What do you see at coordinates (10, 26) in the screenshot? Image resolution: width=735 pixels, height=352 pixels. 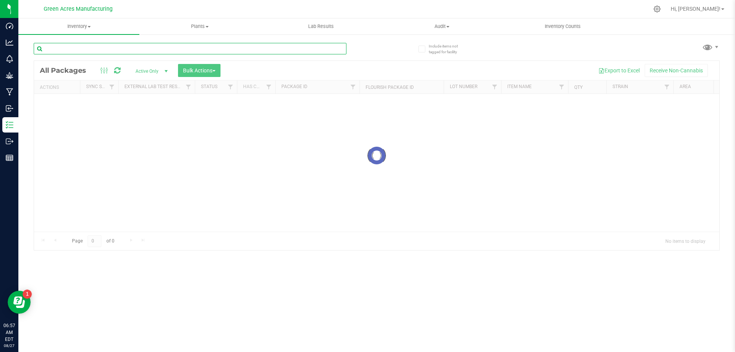 I see `inline-svg: Dashboard` at bounding box center [10, 26].